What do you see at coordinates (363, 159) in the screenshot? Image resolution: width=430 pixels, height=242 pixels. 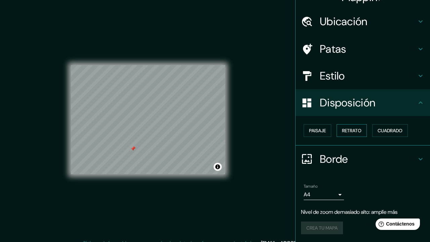 I see `div: Borde` at bounding box center [363, 159].